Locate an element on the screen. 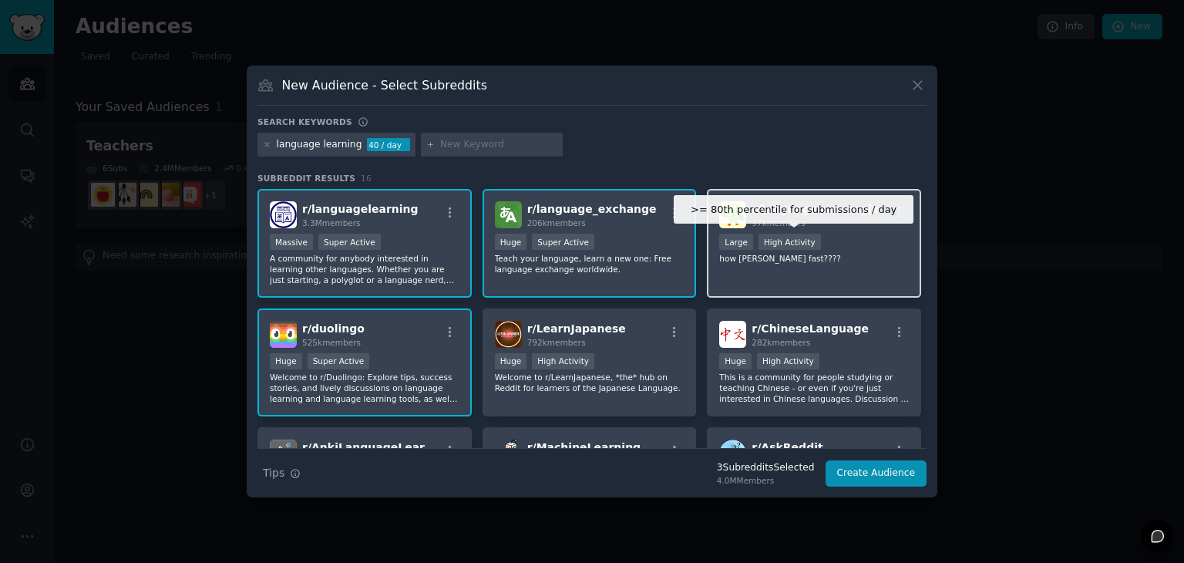  span: 206k members is located at coordinates (556, 223).